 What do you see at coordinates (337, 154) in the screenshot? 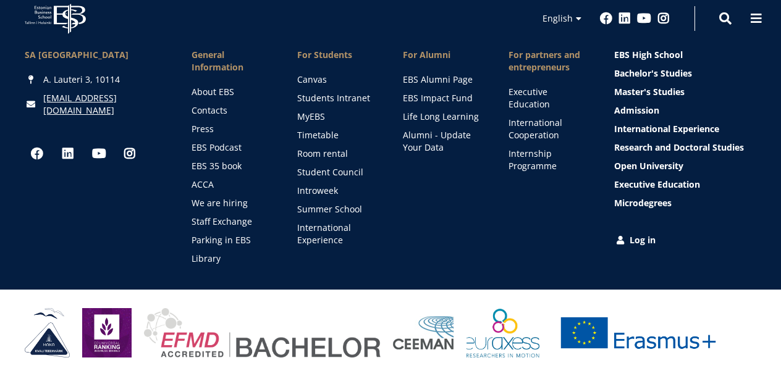
I see `a: Room rental` at bounding box center [337, 154].